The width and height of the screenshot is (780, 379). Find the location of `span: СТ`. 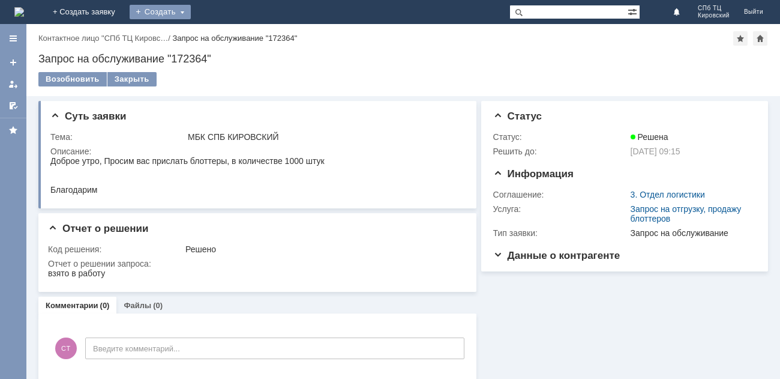

span: СТ is located at coordinates (66, 348).